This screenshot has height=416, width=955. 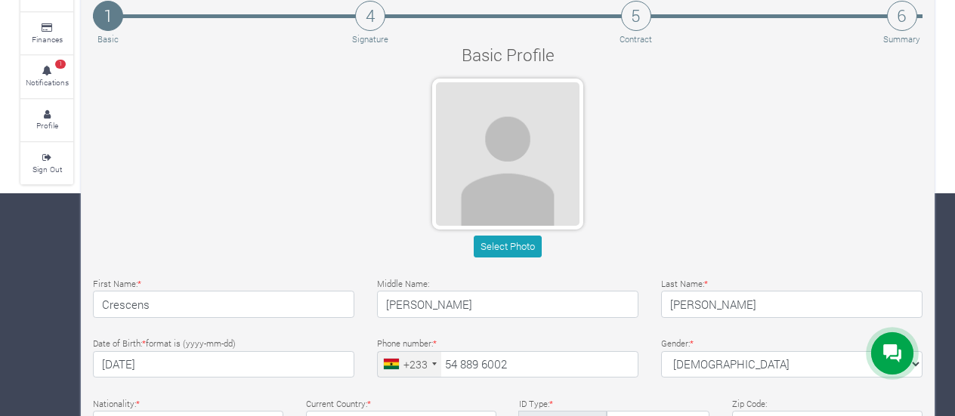 I want to click on a: 1 Notifications, so click(x=47, y=76).